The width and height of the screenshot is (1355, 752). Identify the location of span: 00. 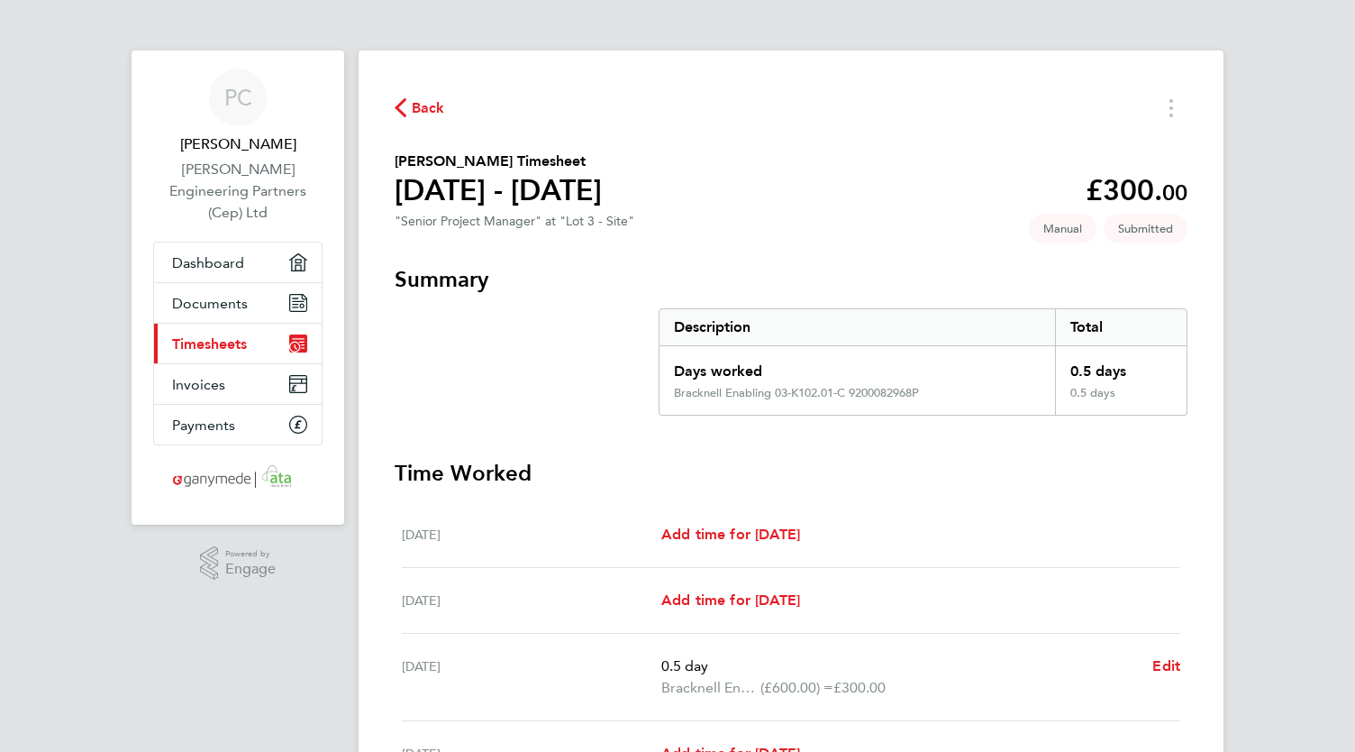
(1175, 192).